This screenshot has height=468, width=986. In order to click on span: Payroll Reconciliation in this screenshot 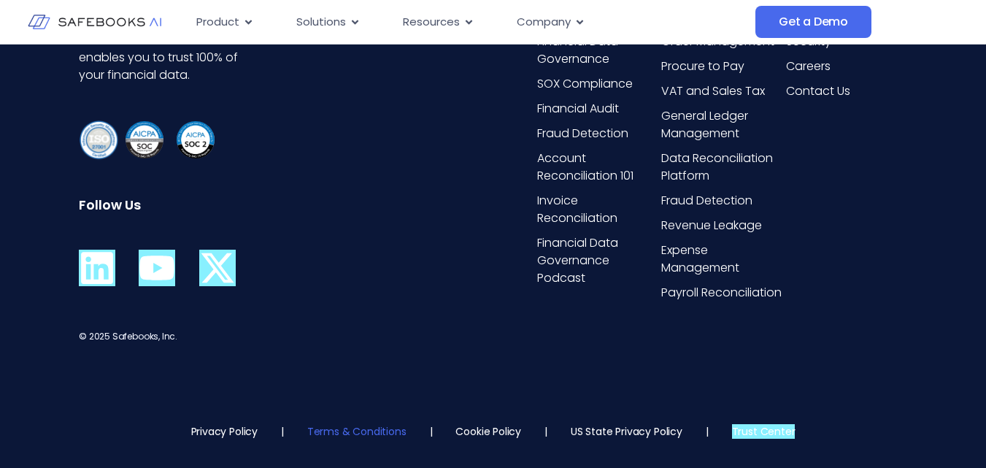, I will do `click(721, 293)`.